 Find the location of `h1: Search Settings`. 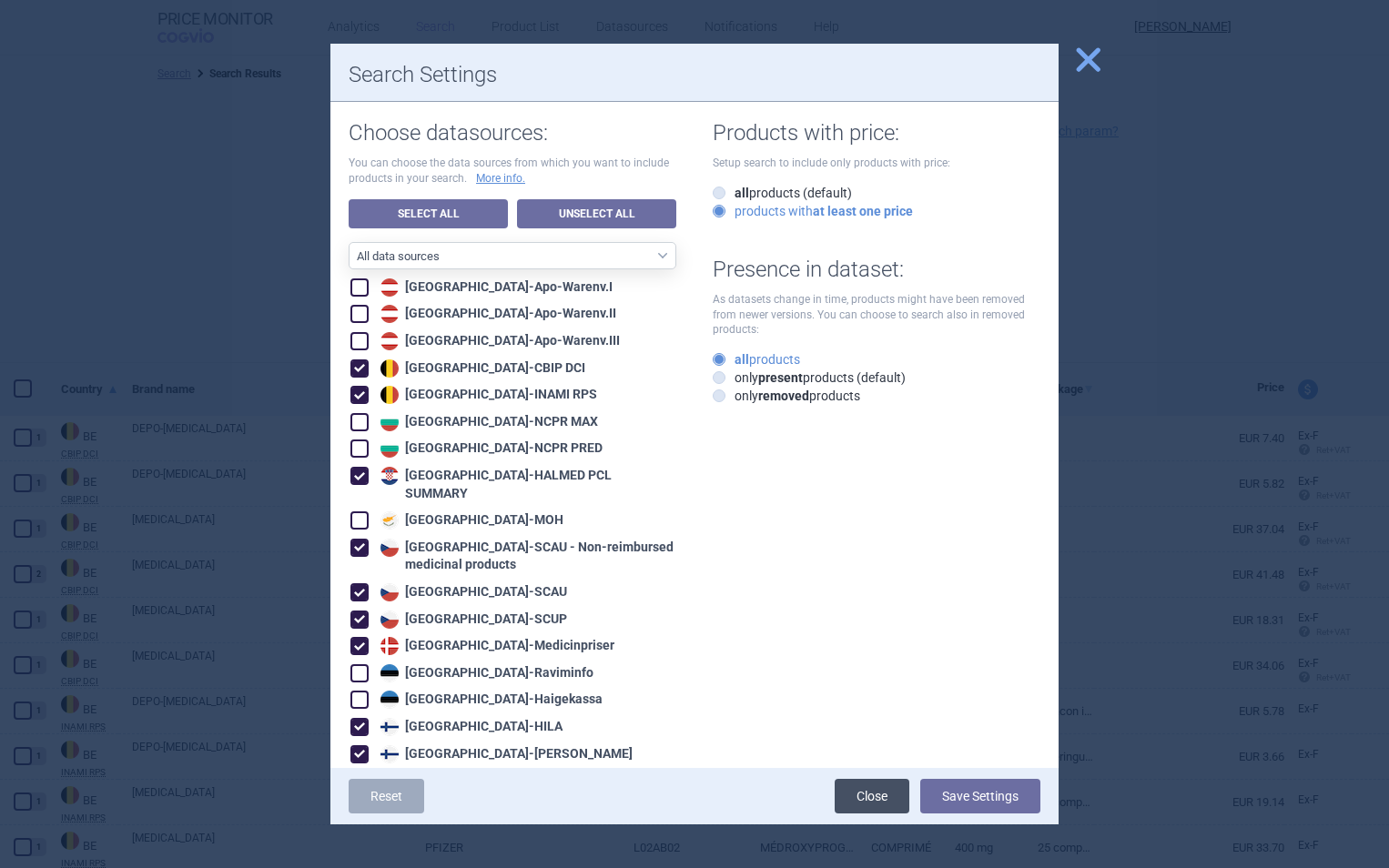

h1: Search Settings is located at coordinates (694, 75).